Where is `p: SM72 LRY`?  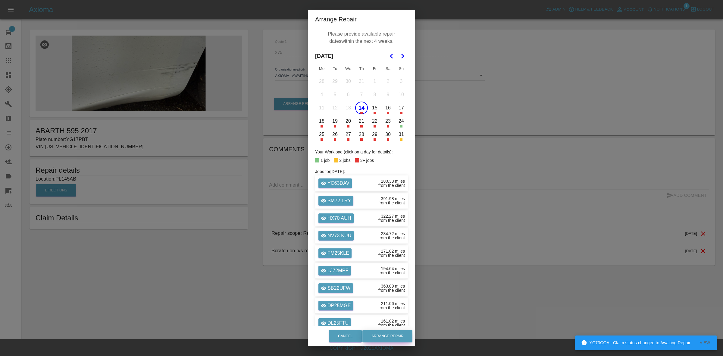 p: SM72 LRY is located at coordinates (339, 201).